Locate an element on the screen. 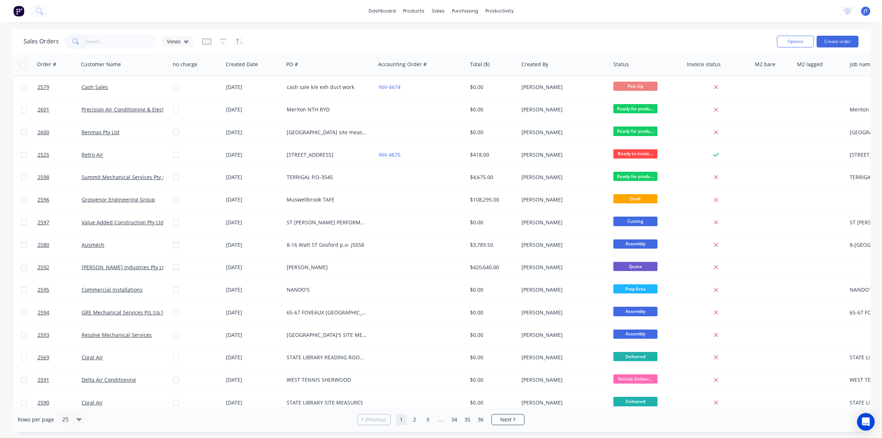  span: Quote is located at coordinates (636, 266).